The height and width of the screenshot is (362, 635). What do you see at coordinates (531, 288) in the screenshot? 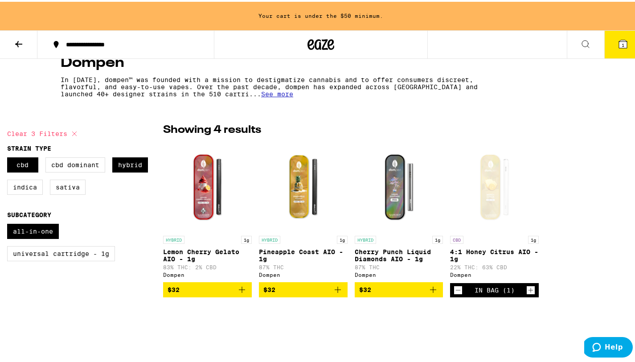
I see `button: Increment` at bounding box center [531, 288].